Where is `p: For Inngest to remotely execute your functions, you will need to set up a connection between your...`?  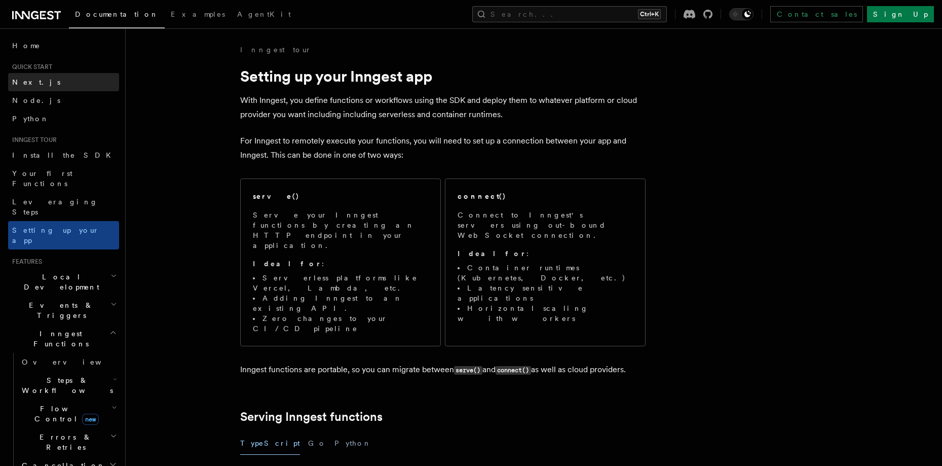 p: For Inngest to remotely execute your functions, you will need to set up a connection between your... is located at coordinates (443, 148).